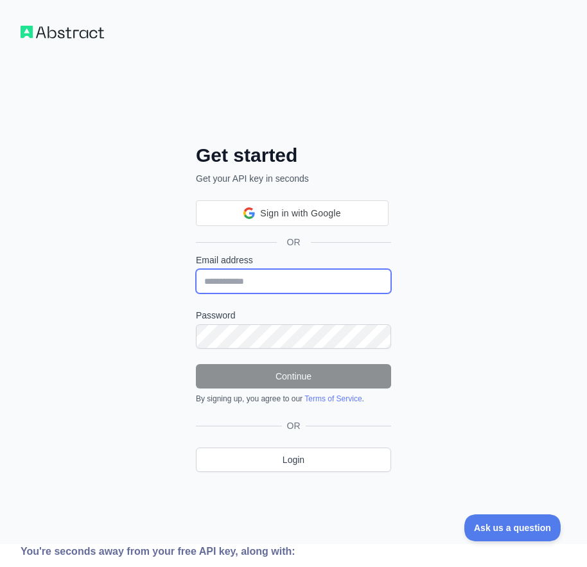 The height and width of the screenshot is (567, 587). I want to click on a: Terms of Service, so click(333, 399).